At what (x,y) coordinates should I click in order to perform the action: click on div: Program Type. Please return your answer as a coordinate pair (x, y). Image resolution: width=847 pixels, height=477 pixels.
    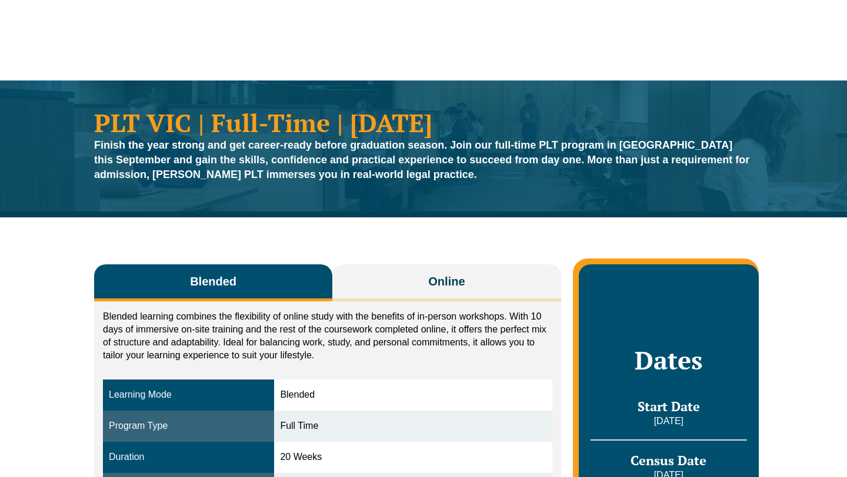
    Looking at the image, I should click on (188, 426).